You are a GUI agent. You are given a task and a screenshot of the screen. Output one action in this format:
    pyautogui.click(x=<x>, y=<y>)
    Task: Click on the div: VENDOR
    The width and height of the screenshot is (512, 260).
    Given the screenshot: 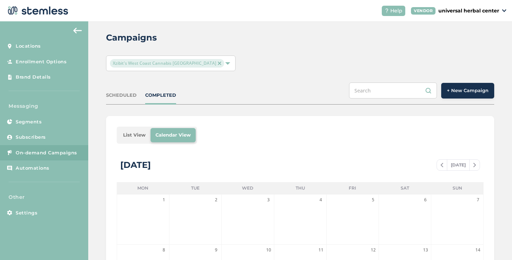 What is the action you would take?
    pyautogui.click(x=423, y=11)
    